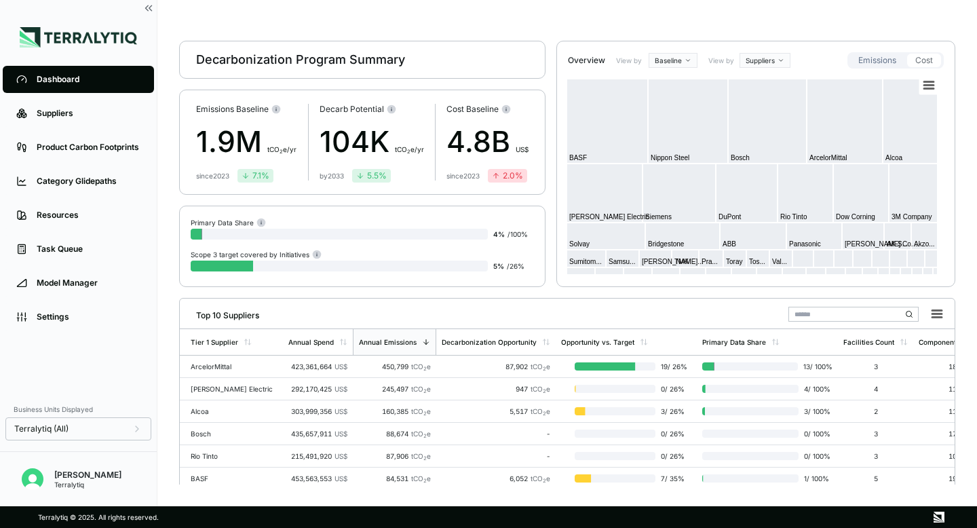  I want to click on div: Dashboard, so click(88, 79).